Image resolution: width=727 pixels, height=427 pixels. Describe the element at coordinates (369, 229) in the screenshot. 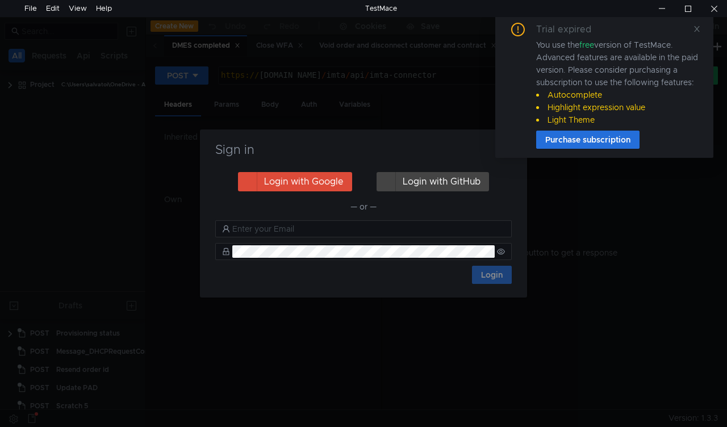

I see `input: Enter your Email` at that location.